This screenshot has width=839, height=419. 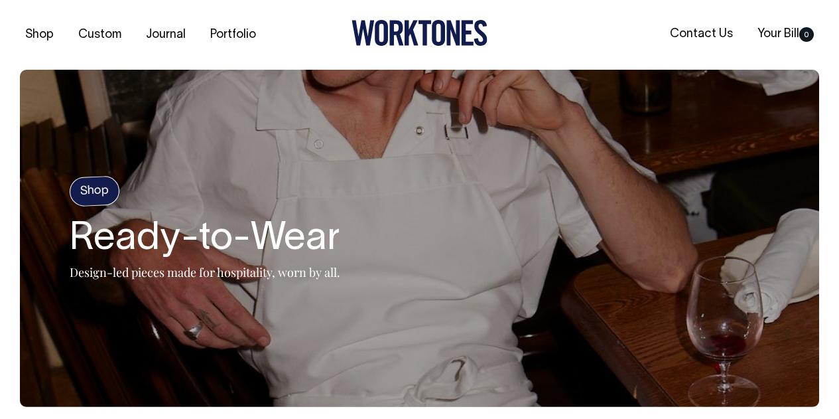 What do you see at coordinates (100, 35) in the screenshot?
I see `a: Custom` at bounding box center [100, 35].